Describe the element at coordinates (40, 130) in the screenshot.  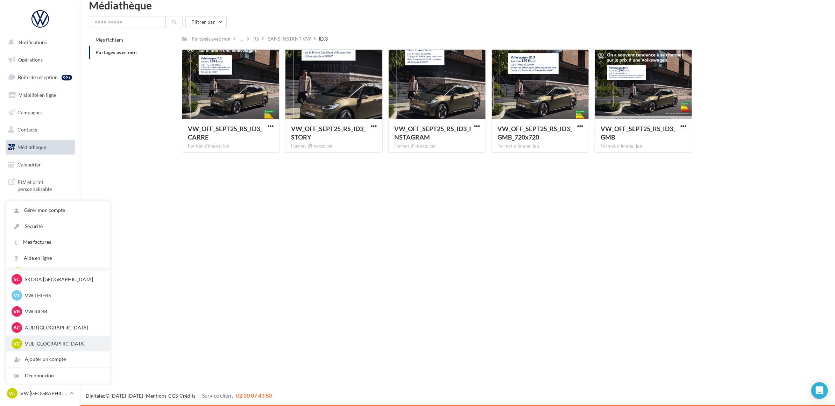
I see `a: Contacts` at that location.